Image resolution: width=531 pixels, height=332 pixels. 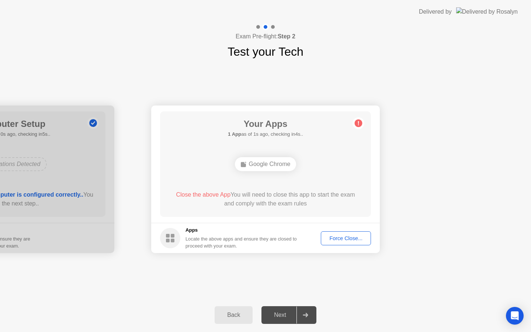 What do you see at coordinates (203, 194) in the screenshot?
I see `span: Close the above App` at bounding box center [203, 194].